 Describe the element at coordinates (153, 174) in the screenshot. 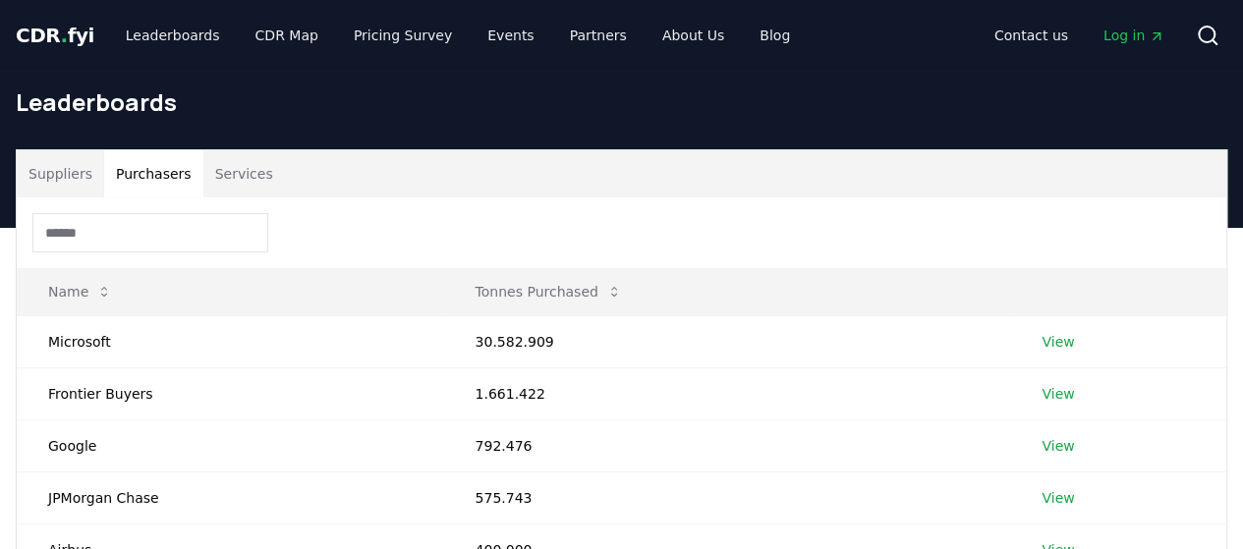

I see `button: Purchasers` at that location.